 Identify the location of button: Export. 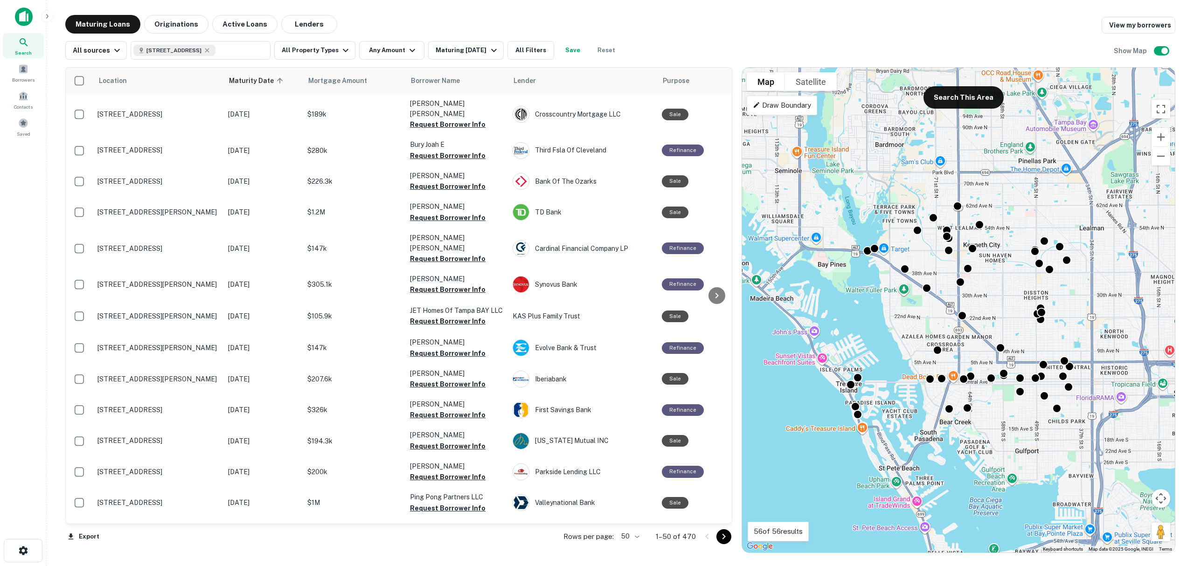
(83, 537).